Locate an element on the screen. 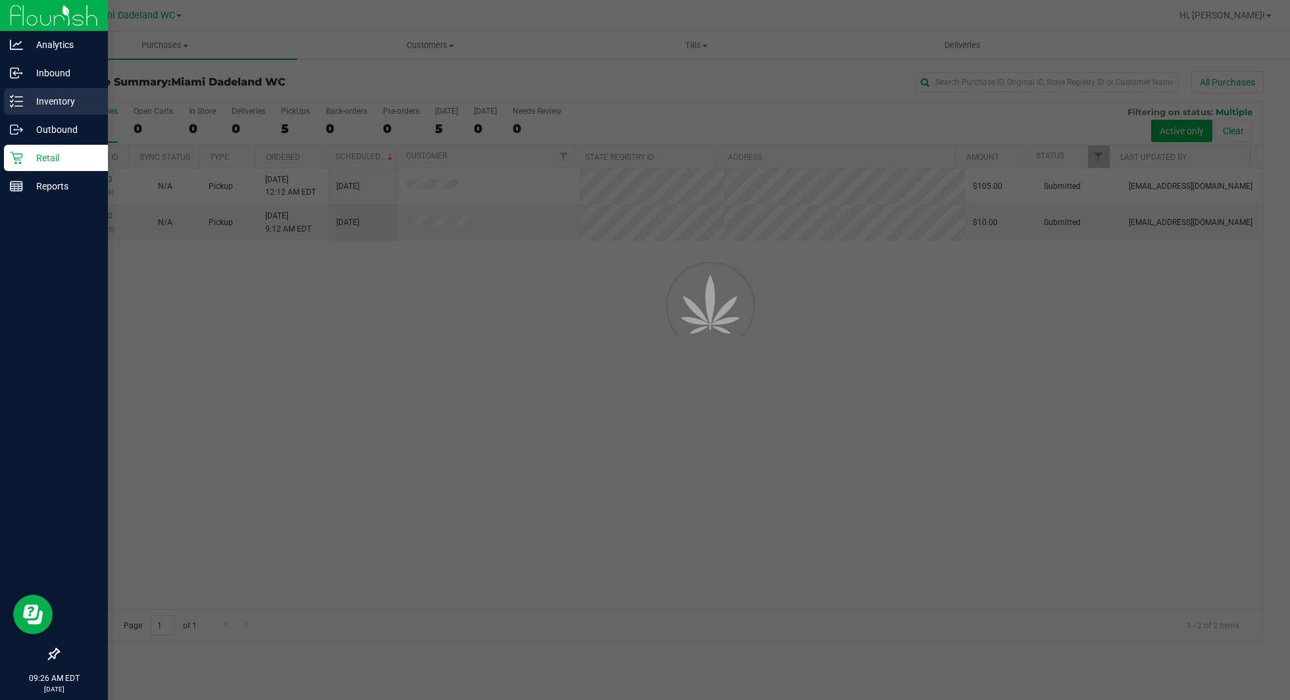  p: 09:26 AM EDT is located at coordinates (54, 679).